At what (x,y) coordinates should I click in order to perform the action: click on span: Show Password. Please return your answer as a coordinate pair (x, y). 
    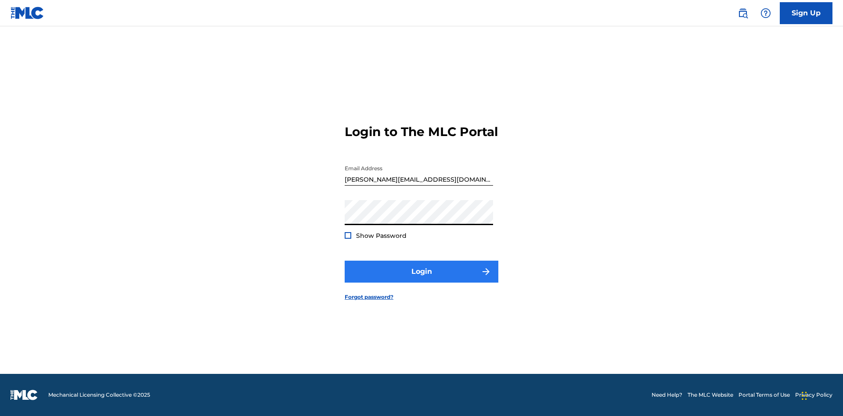
    Looking at the image, I should click on (381, 236).